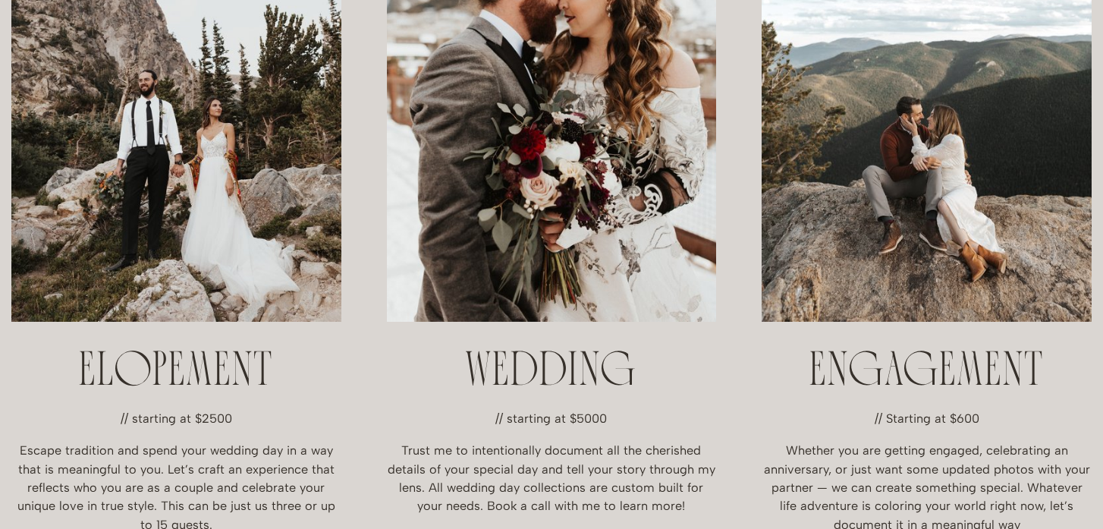 The height and width of the screenshot is (529, 1103). What do you see at coordinates (176, 372) in the screenshot?
I see `h2: ELOPEMENT` at bounding box center [176, 372].